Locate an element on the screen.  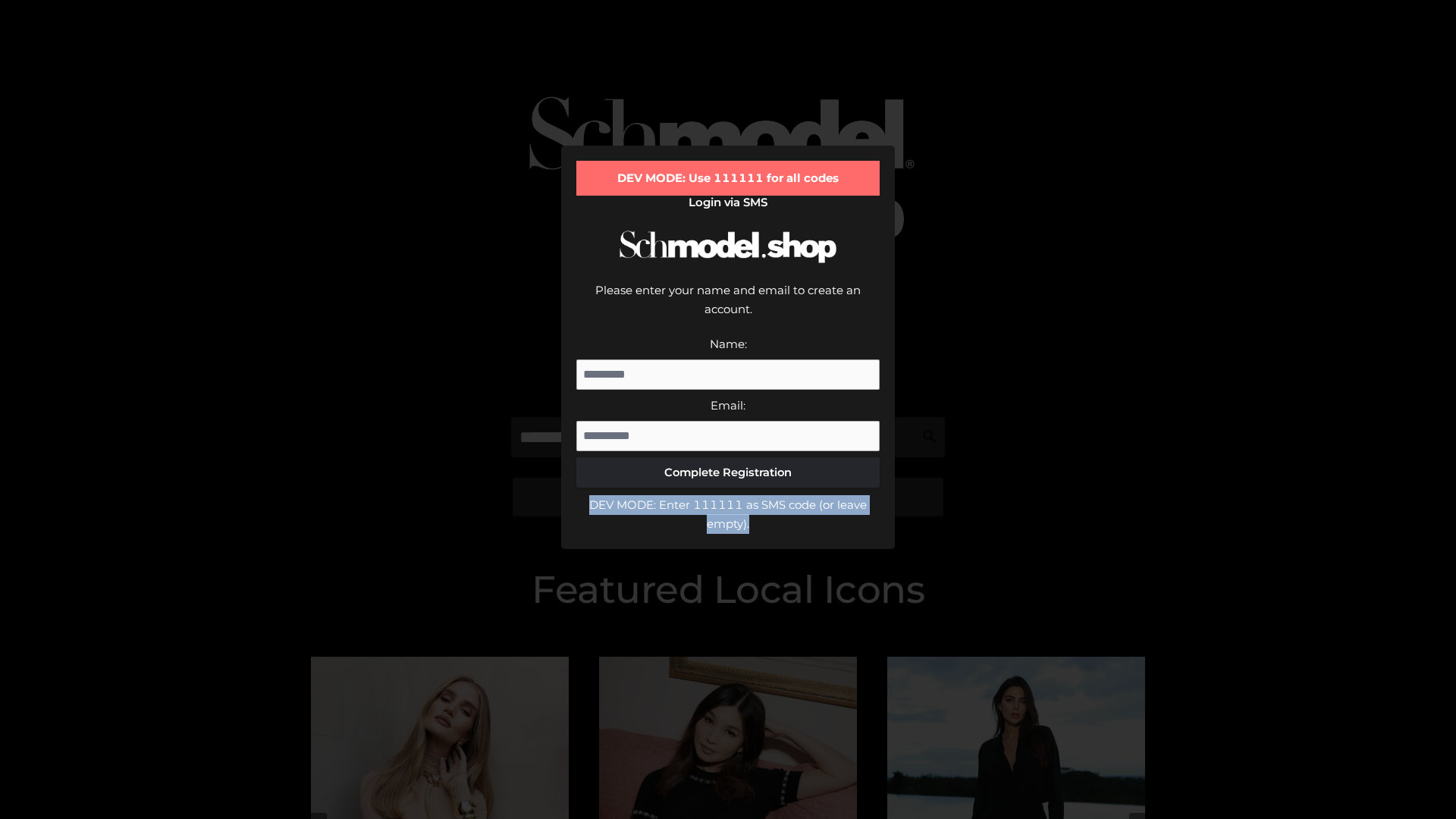
div: DEV MODE: Use 111111 for all codes is located at coordinates (728, 179).